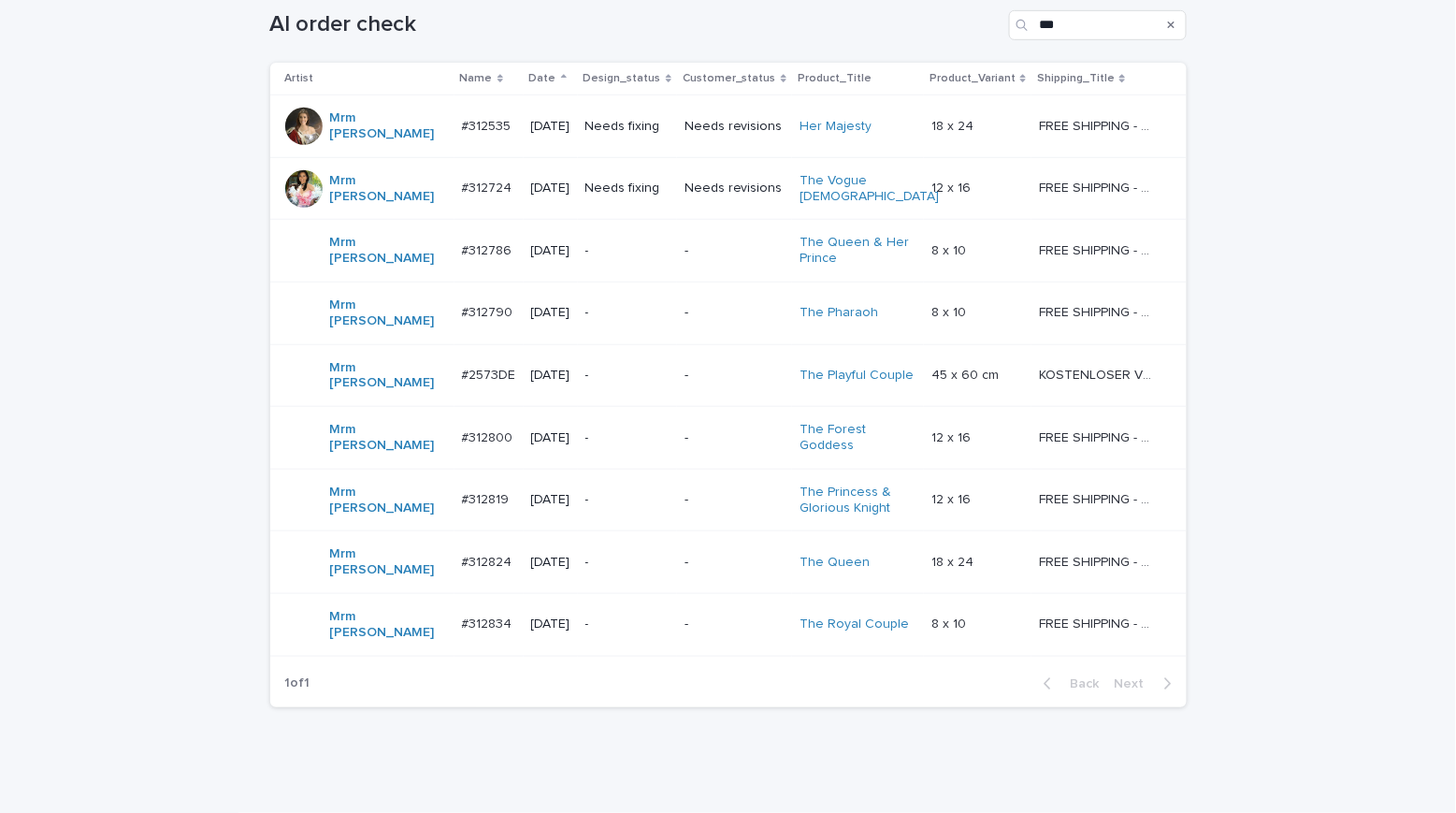 The height and width of the screenshot is (813, 1456). What do you see at coordinates (491, 373) in the screenshot?
I see `p: #2573DE` at bounding box center [491, 373].